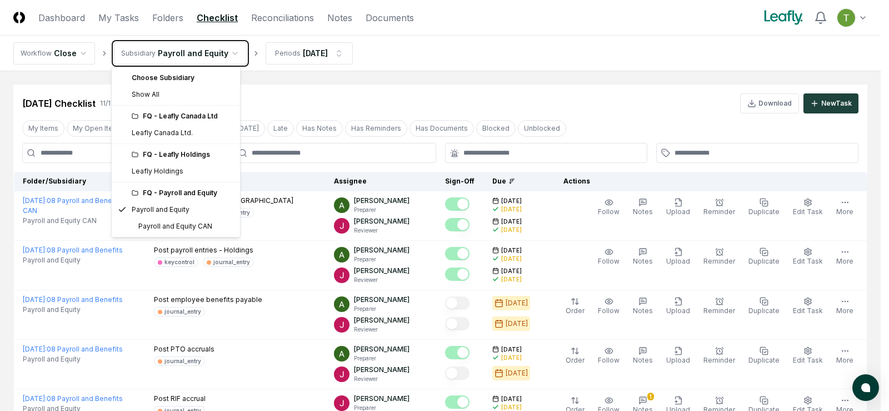  I want to click on div: Leafly Canada Ltd., so click(162, 133).